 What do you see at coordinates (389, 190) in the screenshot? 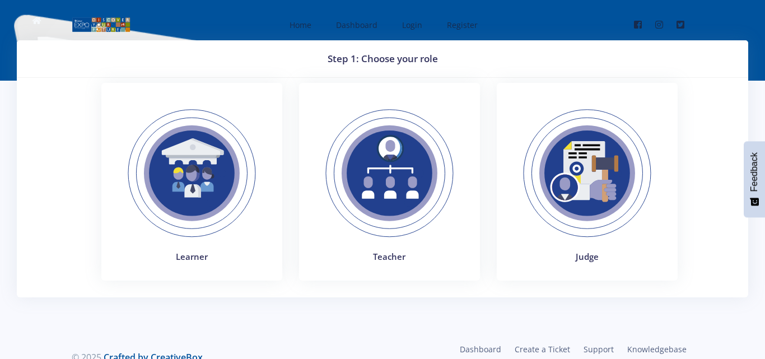
I see `a: Teacher Teacher` at bounding box center [389, 190].